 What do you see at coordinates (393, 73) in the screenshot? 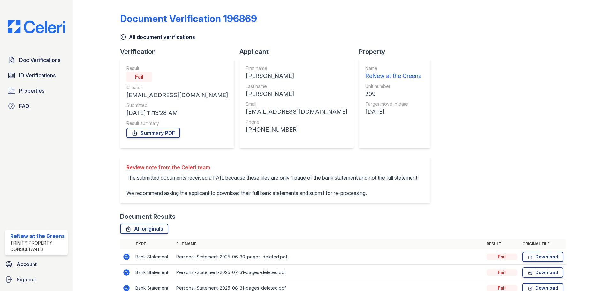
I see `a: Name ReNew at the Greens` at bounding box center [393, 73].